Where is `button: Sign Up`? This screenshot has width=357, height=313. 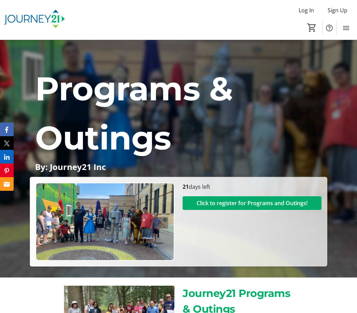
button: Sign Up is located at coordinates (337, 10).